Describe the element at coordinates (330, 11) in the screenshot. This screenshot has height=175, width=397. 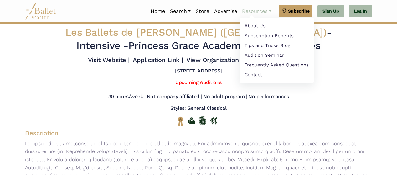
I see `a: Sign Up` at that location.